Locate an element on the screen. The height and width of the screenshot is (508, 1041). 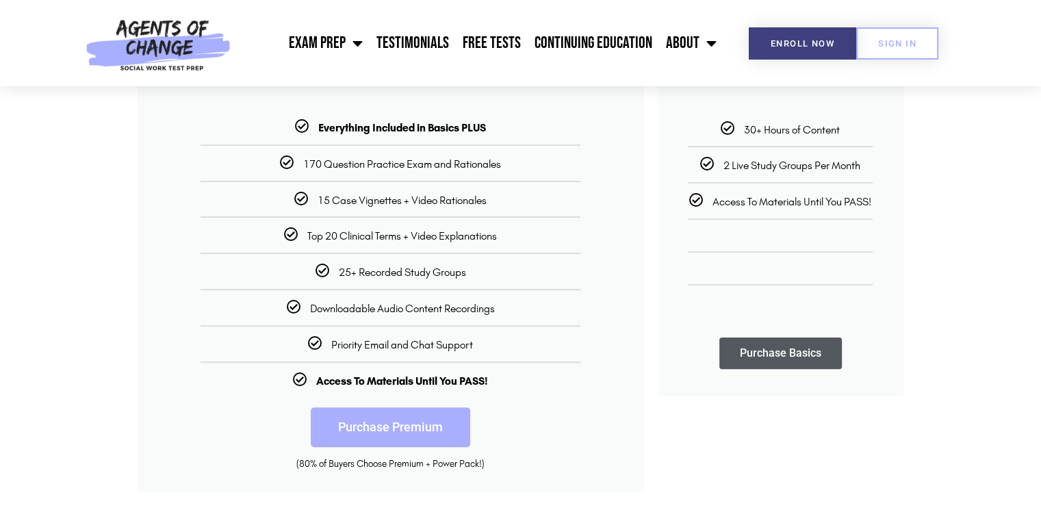
span: 15 Case Vignettes + Video Rationales is located at coordinates (402, 200).